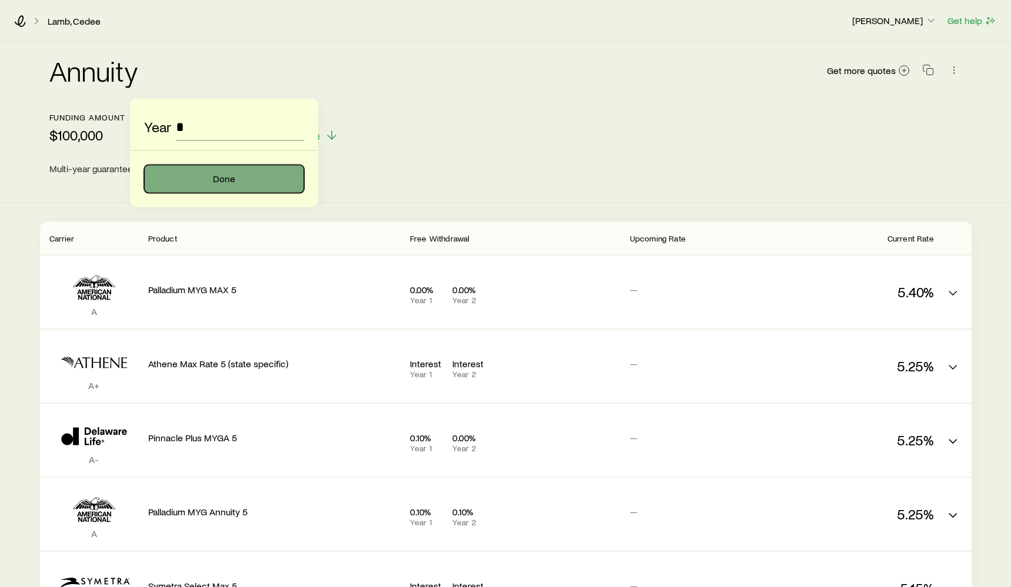 The width and height of the screenshot is (1011, 587). I want to click on a: Get more quotes, so click(868, 71).